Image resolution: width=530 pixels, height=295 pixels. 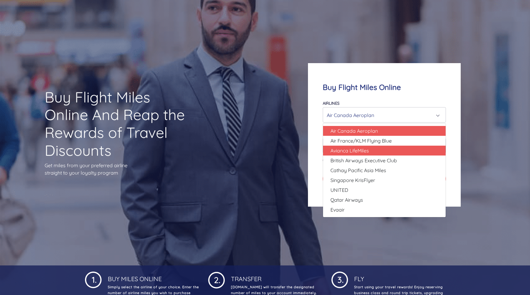 I want to click on span: Air France/KLM Flying Blue, so click(x=361, y=141).